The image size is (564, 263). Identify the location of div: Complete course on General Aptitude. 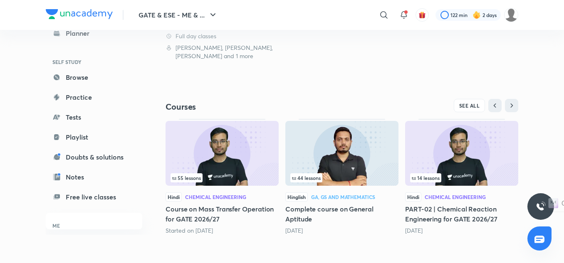
(342, 177).